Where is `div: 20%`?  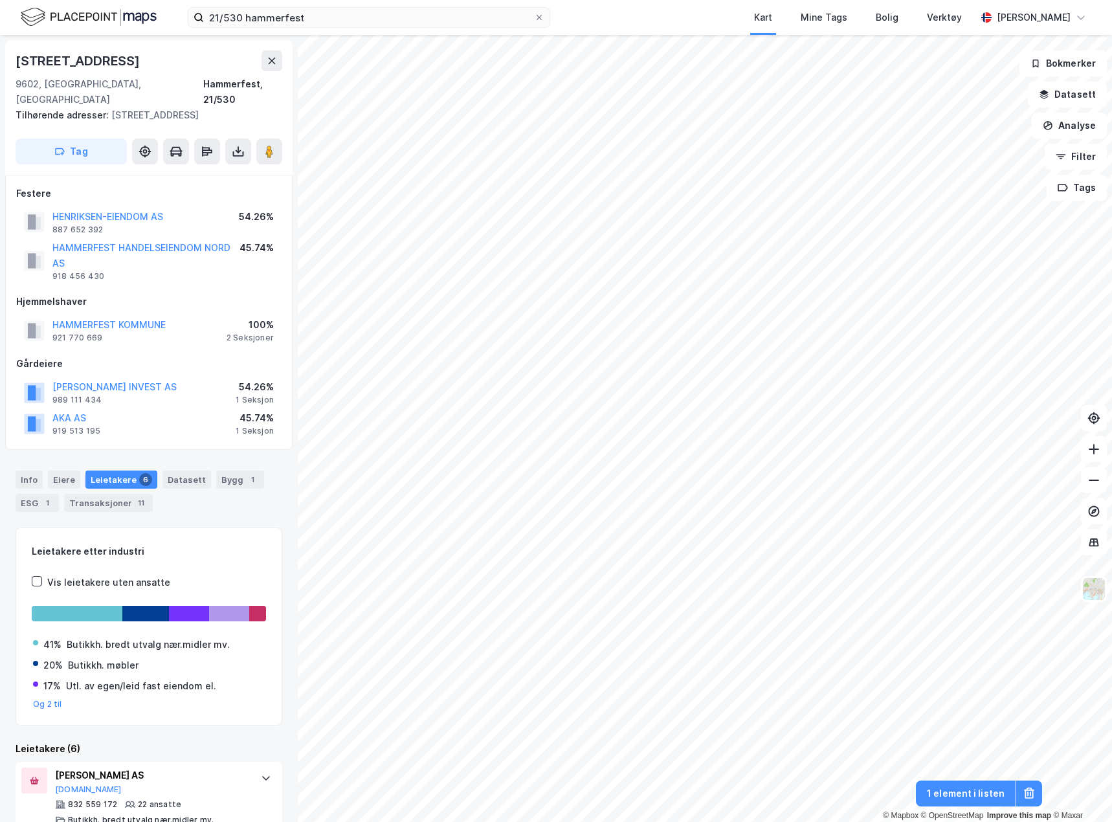
div: 20% is located at coordinates (53, 665).